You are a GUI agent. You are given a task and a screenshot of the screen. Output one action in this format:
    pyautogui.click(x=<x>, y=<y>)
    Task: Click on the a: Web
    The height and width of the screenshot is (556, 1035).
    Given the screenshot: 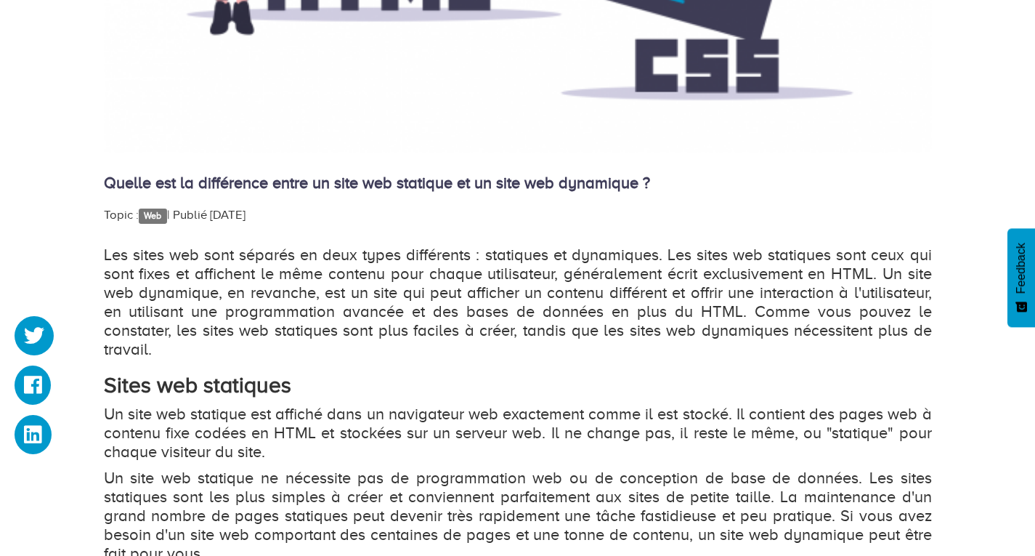 What is the action you would take?
    pyautogui.click(x=153, y=216)
    